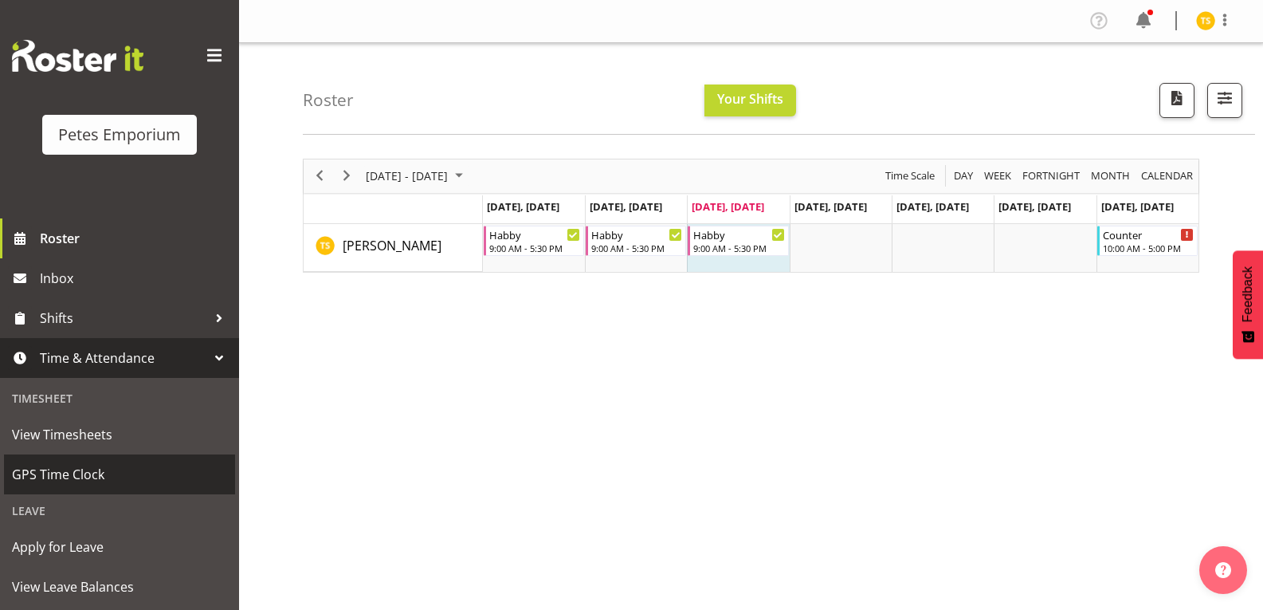 The width and height of the screenshot is (1263, 610). Describe the element at coordinates (393, 248) in the screenshot. I see `td: Tamara Straker resource` at that location.